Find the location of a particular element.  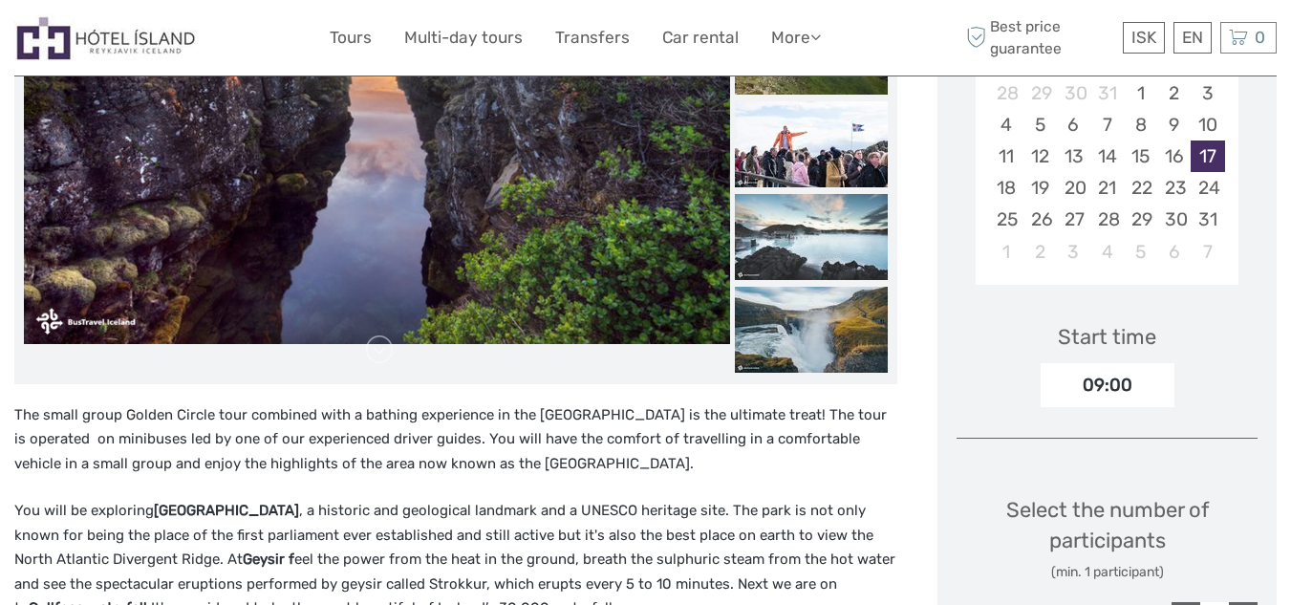

div: Choose Friday, January 16th, 2026 is located at coordinates (1173, 156).